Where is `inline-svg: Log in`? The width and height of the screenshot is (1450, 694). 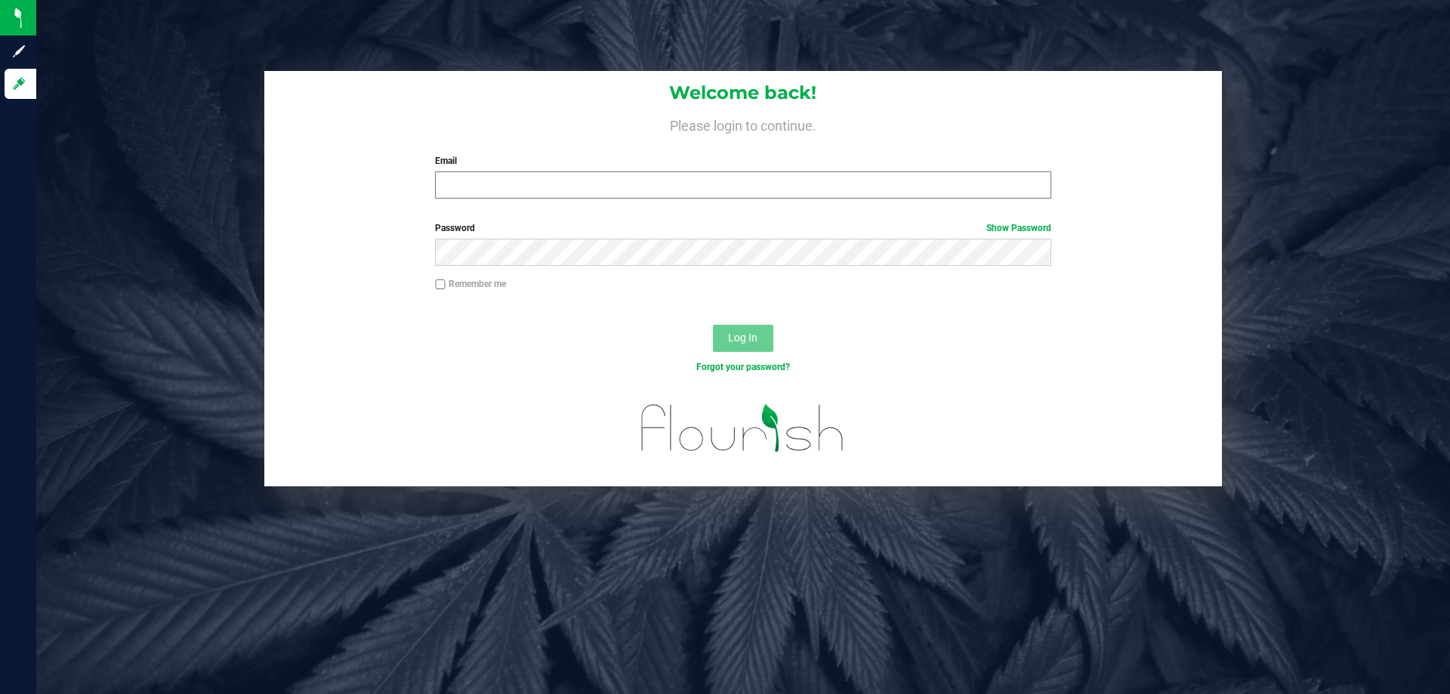
inline-svg: Log in is located at coordinates (19, 84).